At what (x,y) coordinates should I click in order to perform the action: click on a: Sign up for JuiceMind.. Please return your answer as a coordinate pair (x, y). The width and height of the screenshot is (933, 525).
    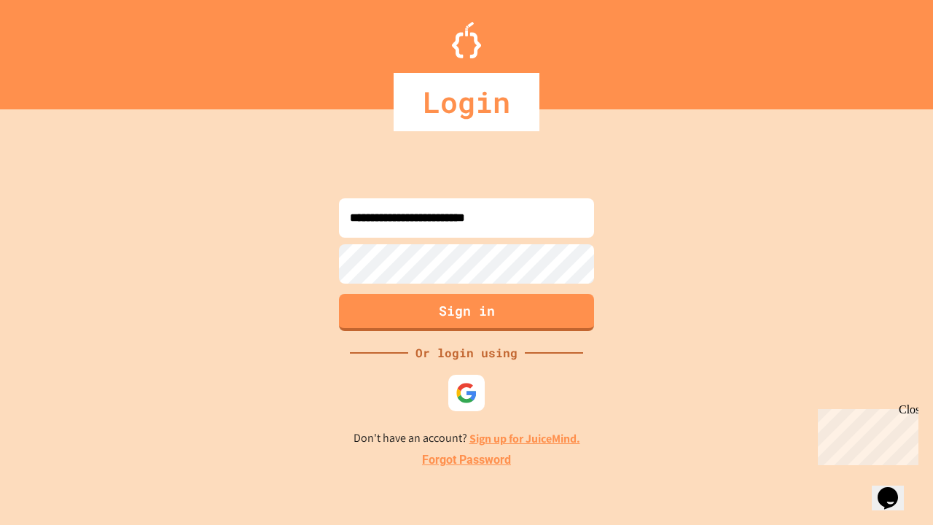
    Looking at the image, I should click on (525, 438).